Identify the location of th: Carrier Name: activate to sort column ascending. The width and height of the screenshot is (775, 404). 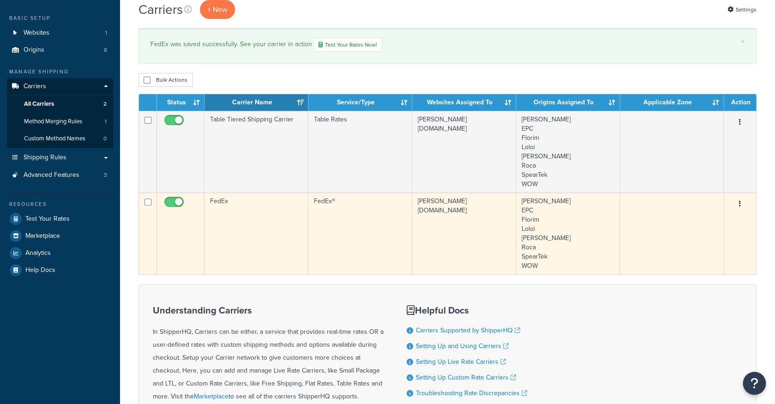
(256, 102).